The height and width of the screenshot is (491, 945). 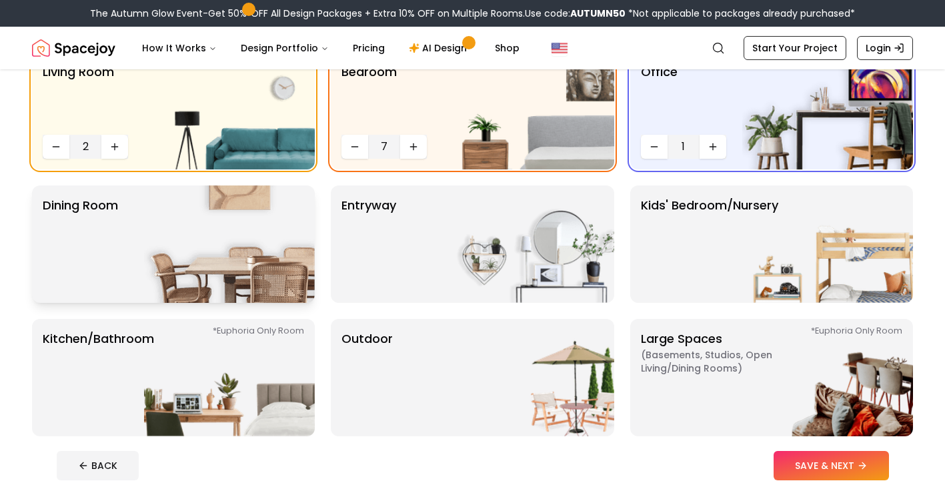 I want to click on a: Shop, so click(x=507, y=48).